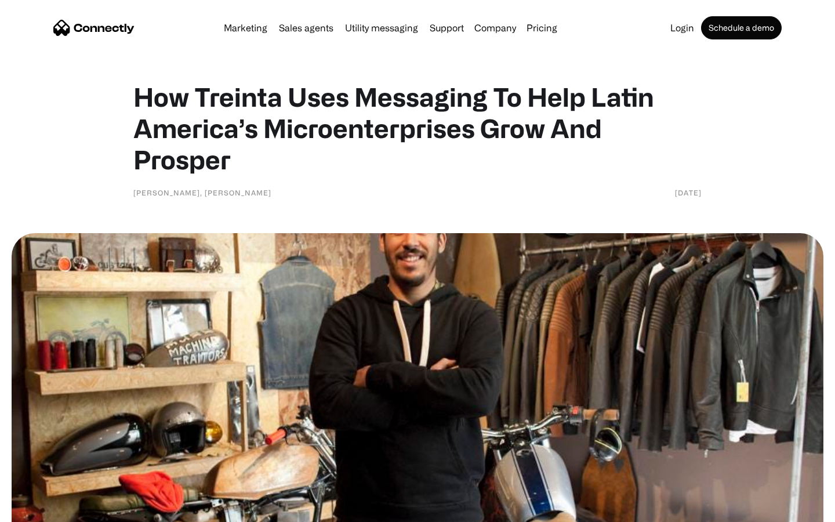 The image size is (835, 522). What do you see at coordinates (41, 510) in the screenshot?
I see `aside: Language selected: English` at bounding box center [41, 510].